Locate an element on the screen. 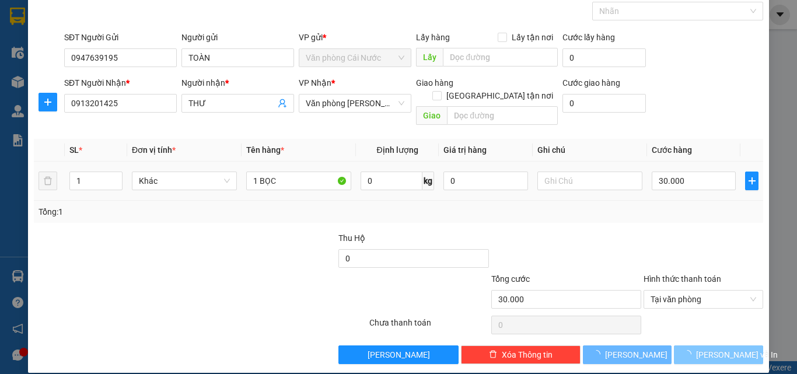 The width and height of the screenshot is (797, 374). div: VP gửi is located at coordinates (355, 37).